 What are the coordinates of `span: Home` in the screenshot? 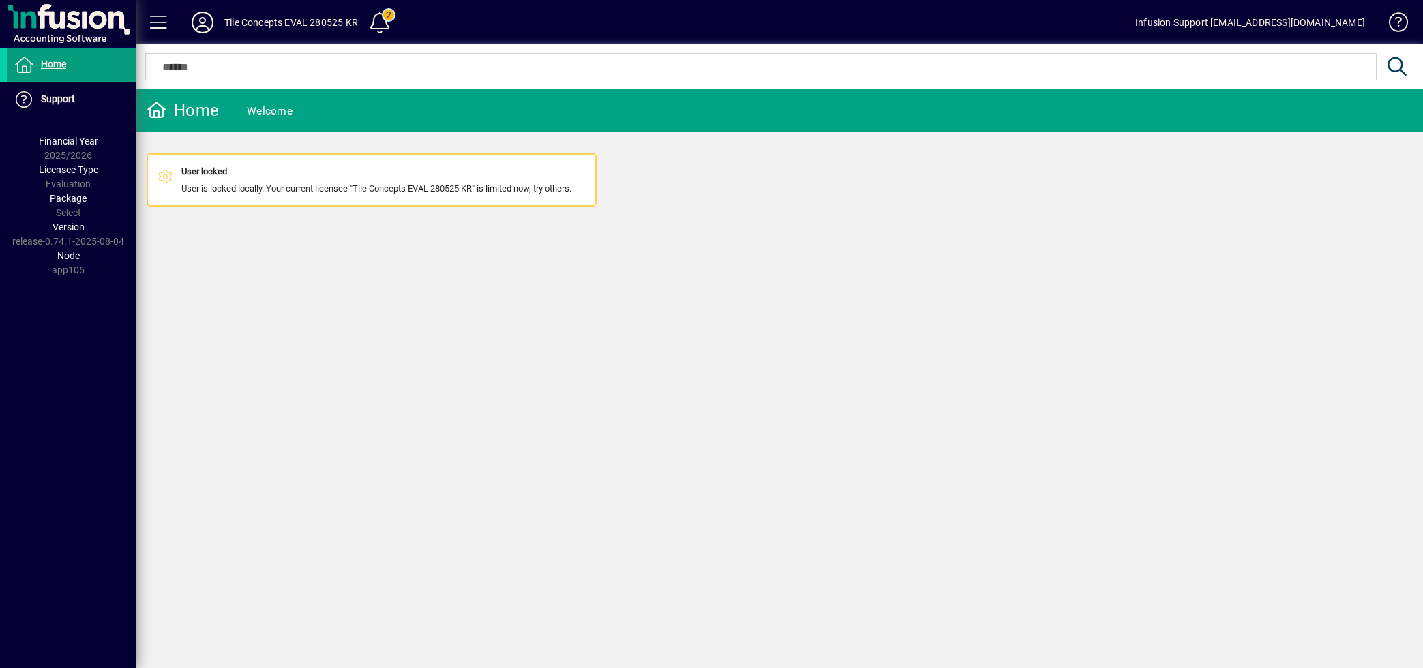 It's located at (53, 64).